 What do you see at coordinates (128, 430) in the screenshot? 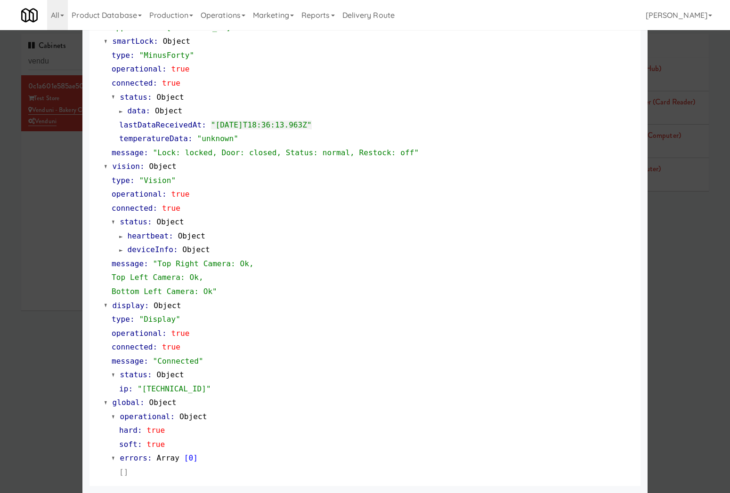
I see `span: hard` at bounding box center [128, 430].